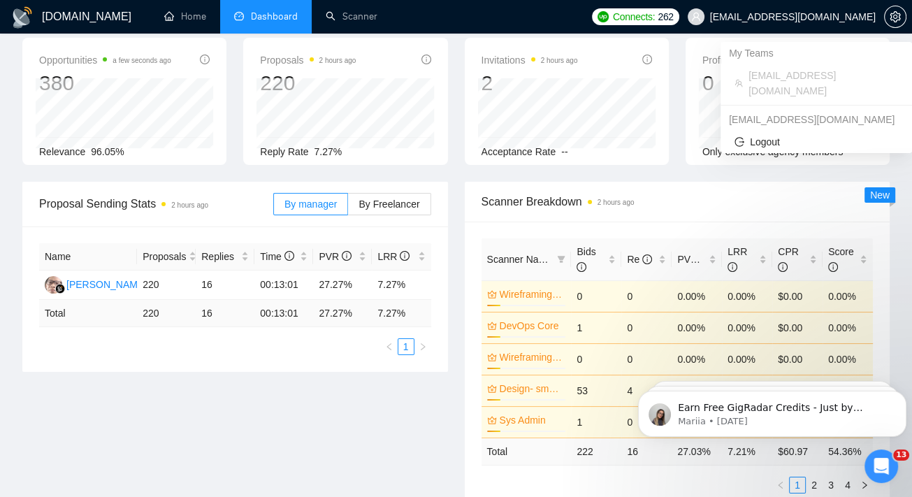 This screenshot has height=497, width=912. What do you see at coordinates (53, 285) in the screenshot?
I see `img: HH` at bounding box center [53, 285].